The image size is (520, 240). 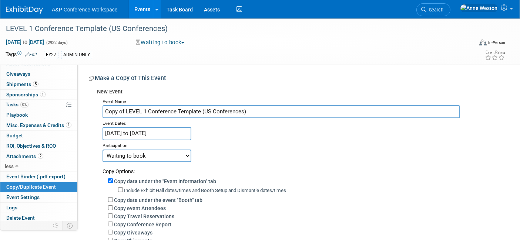 I want to click on div: FY27, so click(x=51, y=55).